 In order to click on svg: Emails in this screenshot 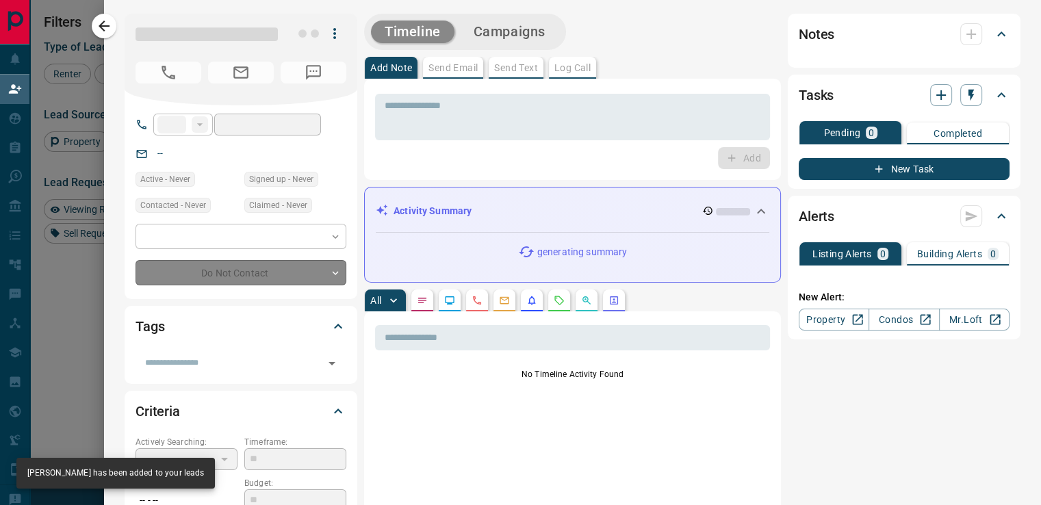, I will do `click(504, 300)`.